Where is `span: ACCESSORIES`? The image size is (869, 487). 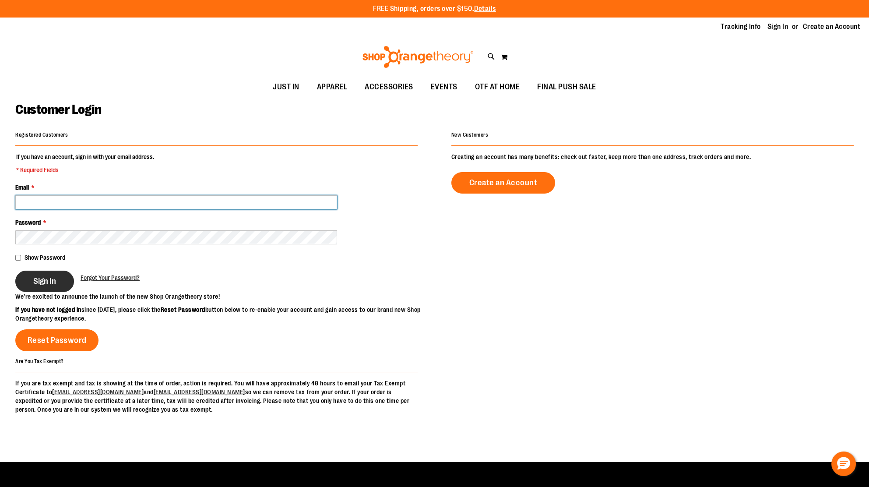 span: ACCESSORIES is located at coordinates (389, 87).